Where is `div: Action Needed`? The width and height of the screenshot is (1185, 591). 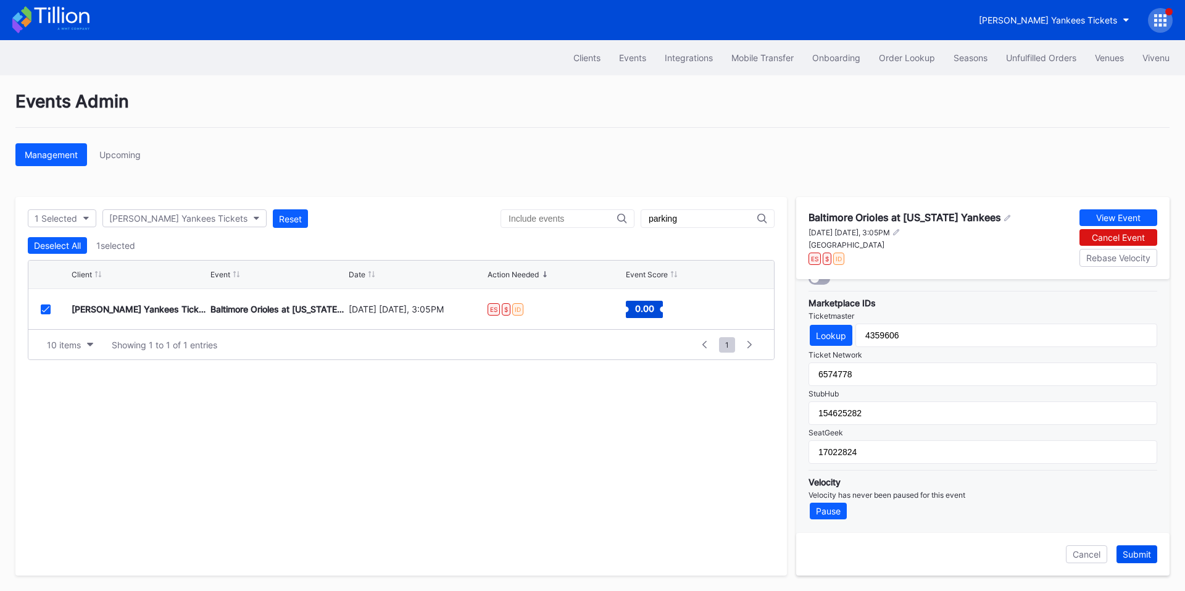 div: Action Needed is located at coordinates (513, 274).